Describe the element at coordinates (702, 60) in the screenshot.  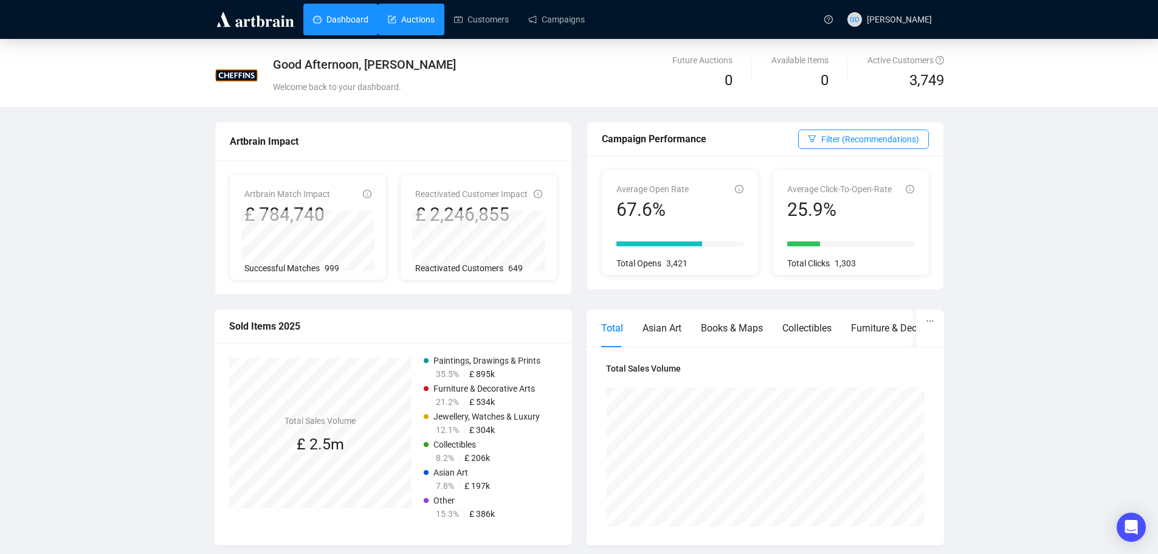
I see `div: Future Auctions` at that location.